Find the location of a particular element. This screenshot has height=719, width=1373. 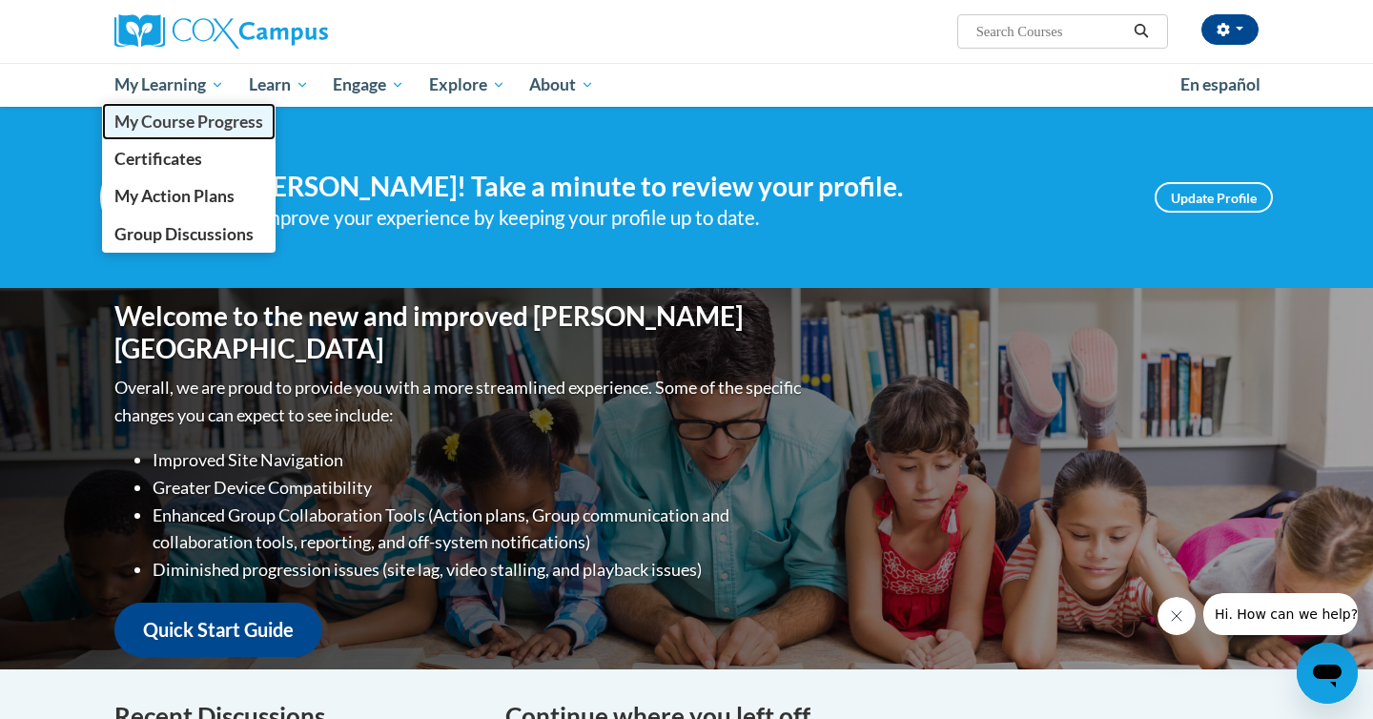

a: My Learning is located at coordinates (169, 85).